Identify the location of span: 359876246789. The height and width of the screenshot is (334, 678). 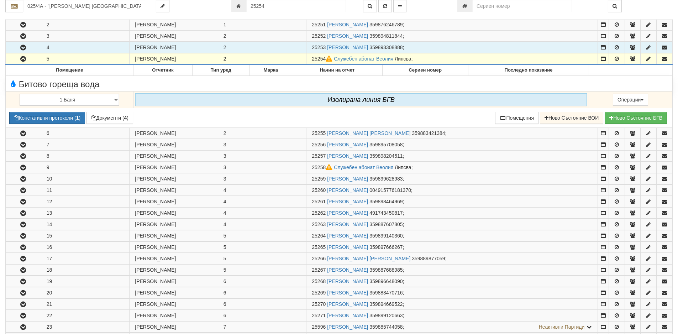
(386, 25).